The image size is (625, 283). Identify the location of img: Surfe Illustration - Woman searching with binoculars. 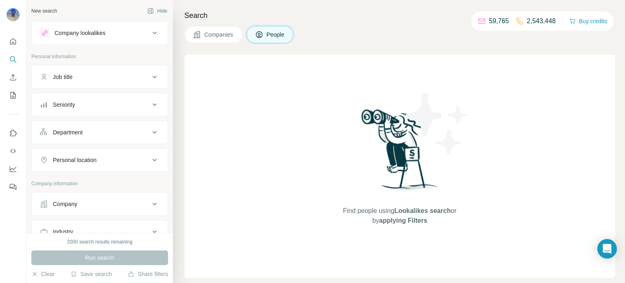
(400, 152).